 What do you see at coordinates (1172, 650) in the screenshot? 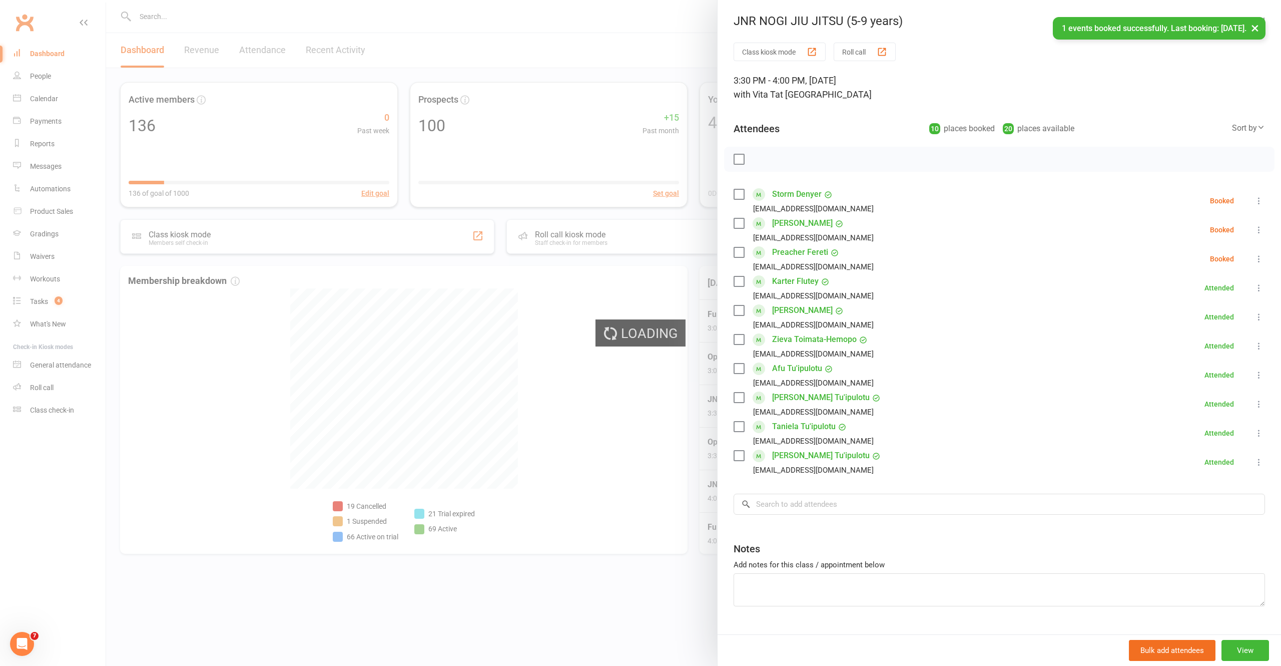
I see `button: Bulk add attendees` at bounding box center [1172, 650].